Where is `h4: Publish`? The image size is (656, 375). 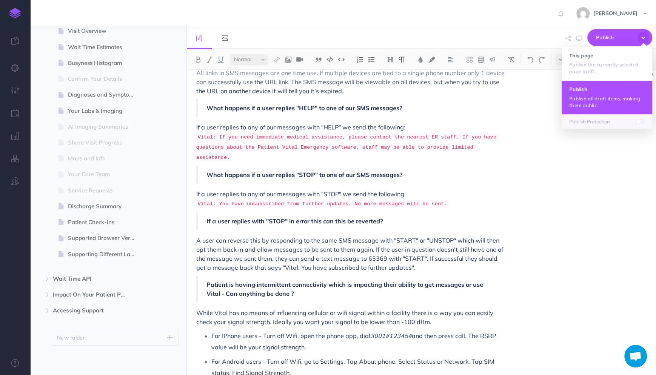
h4: Publish is located at coordinates (607, 89).